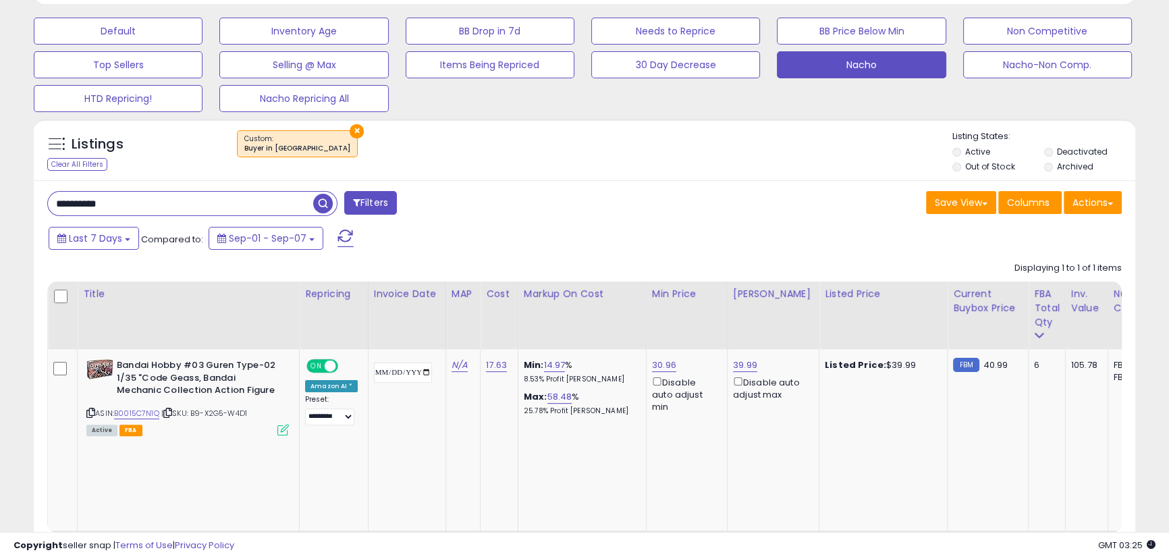 The image size is (1169, 559). What do you see at coordinates (995, 365) in the screenshot?
I see `span: 40.99` at bounding box center [995, 365].